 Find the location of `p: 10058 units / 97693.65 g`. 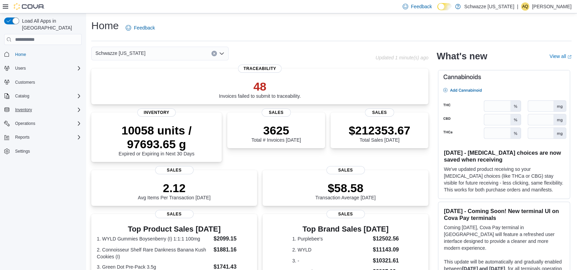

p: 10058 units / 97693.65 g is located at coordinates (156, 137).